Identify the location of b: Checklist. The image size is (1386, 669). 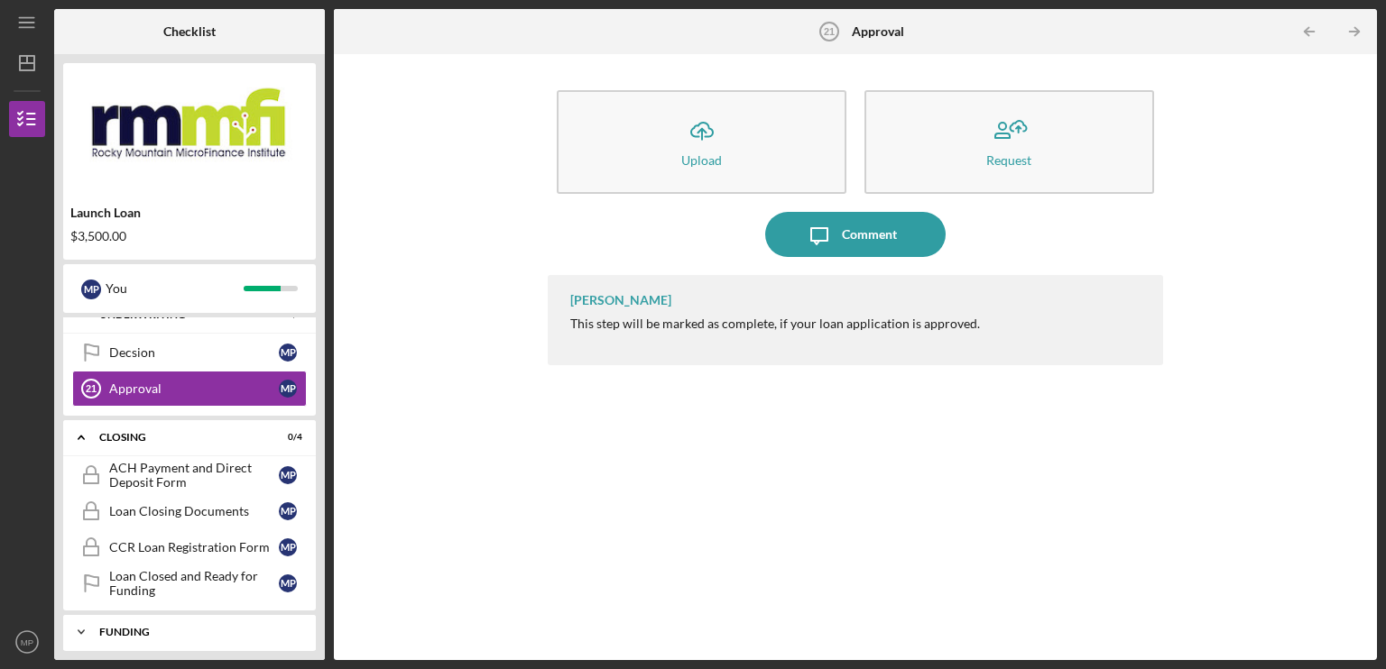
(189, 32).